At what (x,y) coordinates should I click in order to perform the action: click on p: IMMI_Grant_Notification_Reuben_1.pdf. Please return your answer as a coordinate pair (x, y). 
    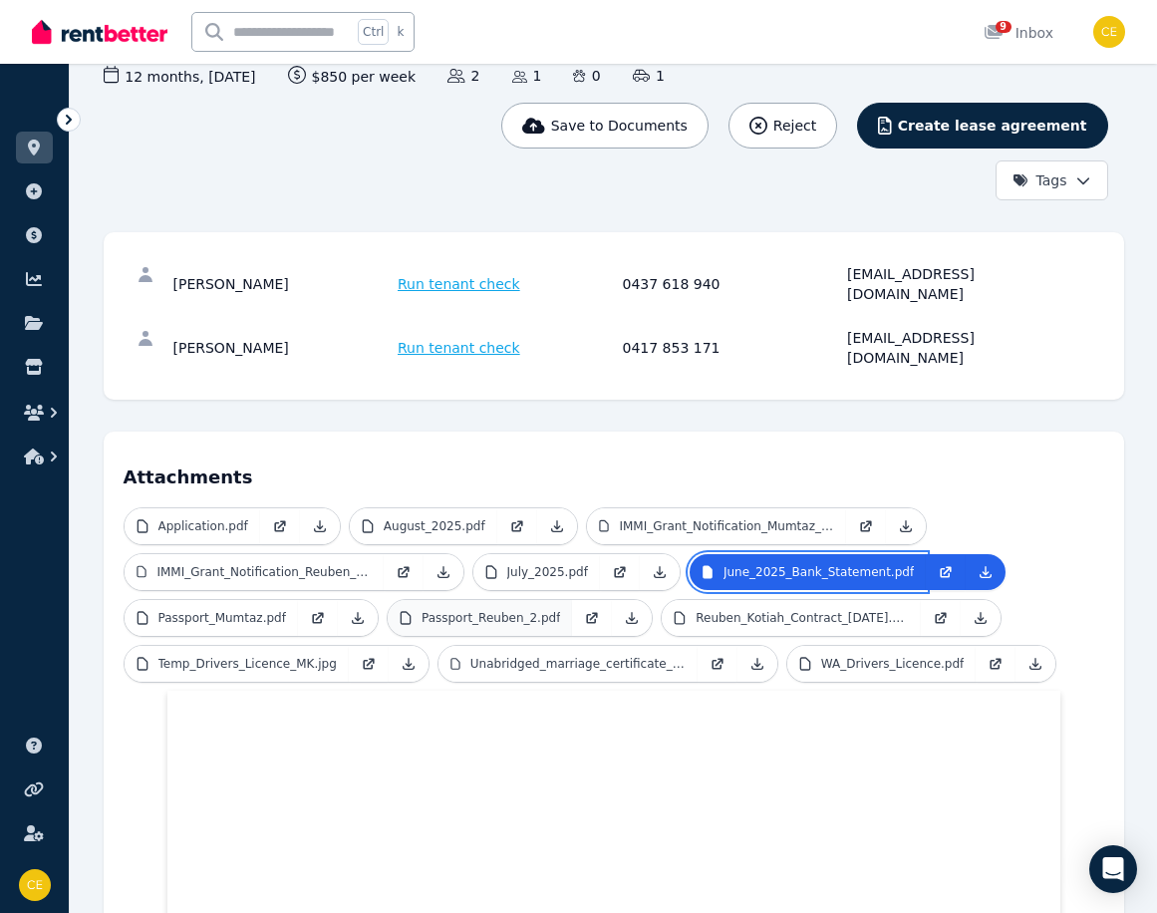
    Looking at the image, I should click on (263, 572).